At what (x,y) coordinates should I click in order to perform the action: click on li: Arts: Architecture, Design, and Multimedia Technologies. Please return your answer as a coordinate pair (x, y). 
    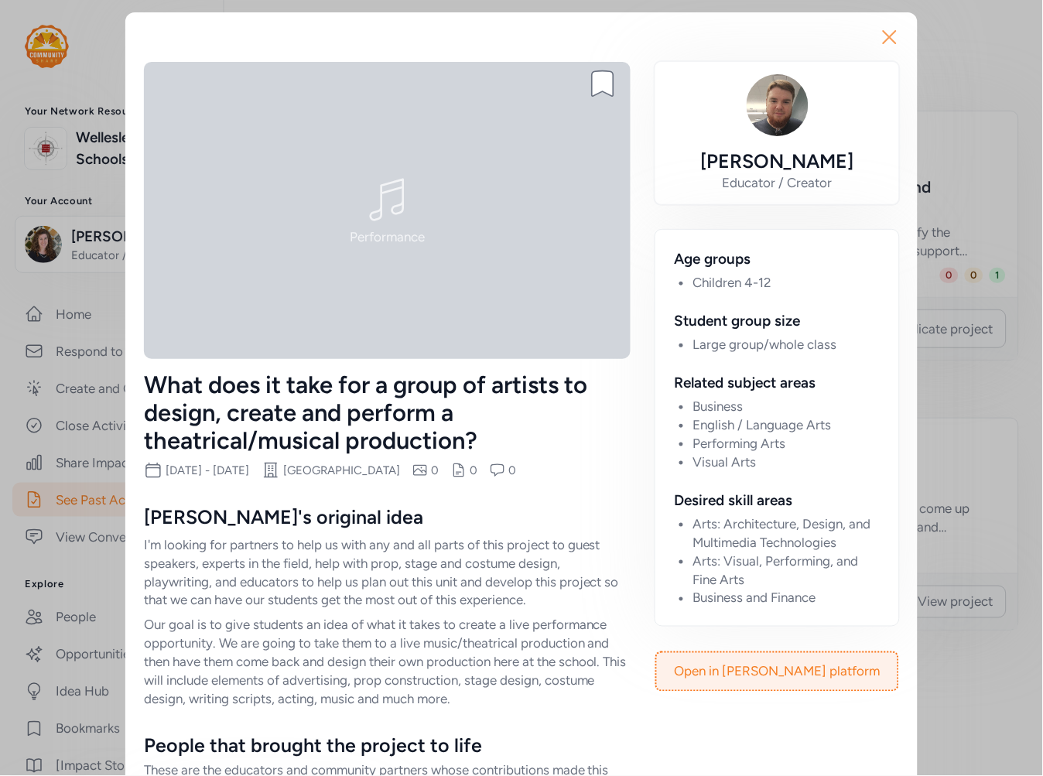
    Looking at the image, I should click on (786, 533).